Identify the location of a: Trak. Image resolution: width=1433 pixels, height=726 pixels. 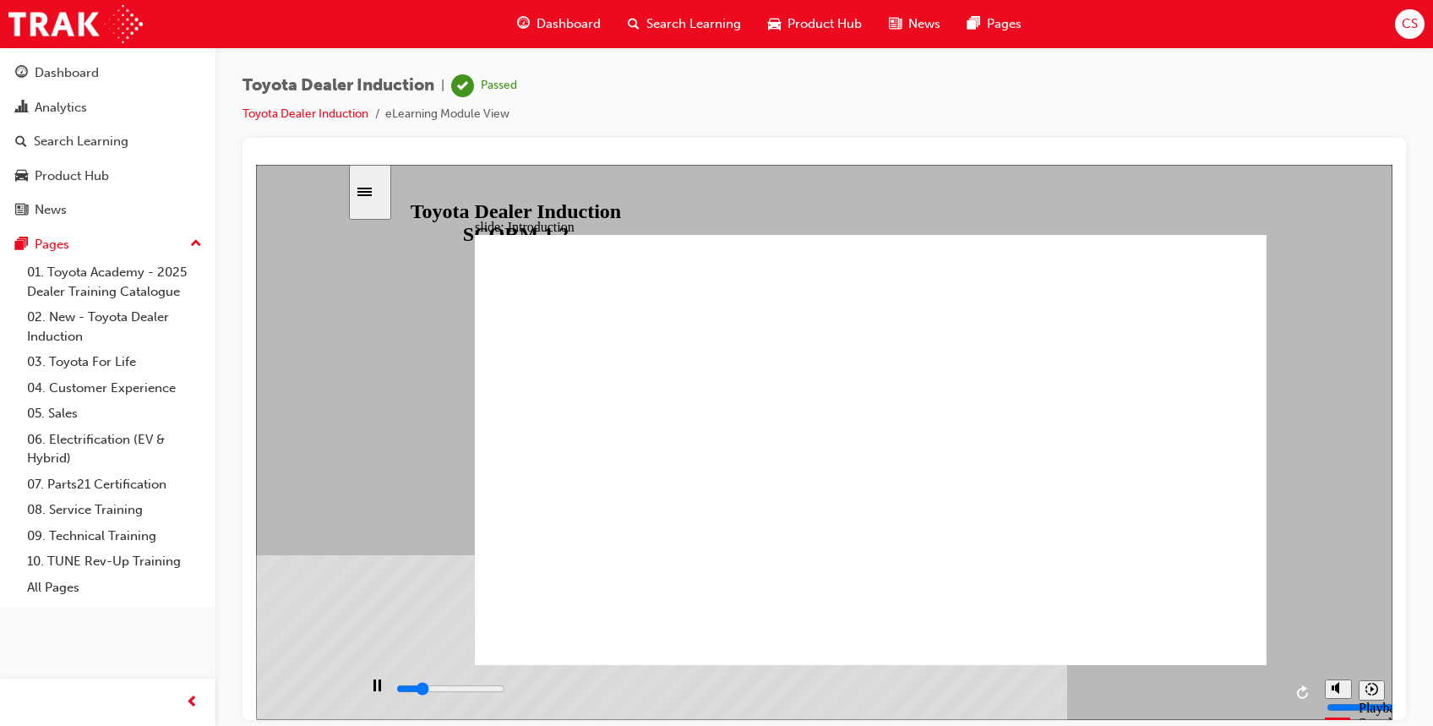
(75, 24).